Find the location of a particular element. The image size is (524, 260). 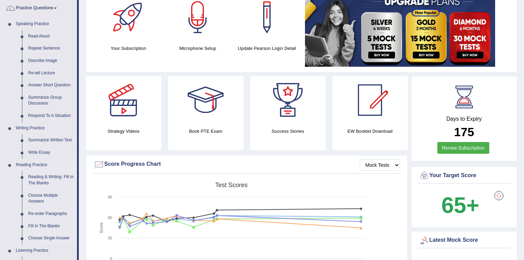

tspan: Test scores is located at coordinates (231, 185).